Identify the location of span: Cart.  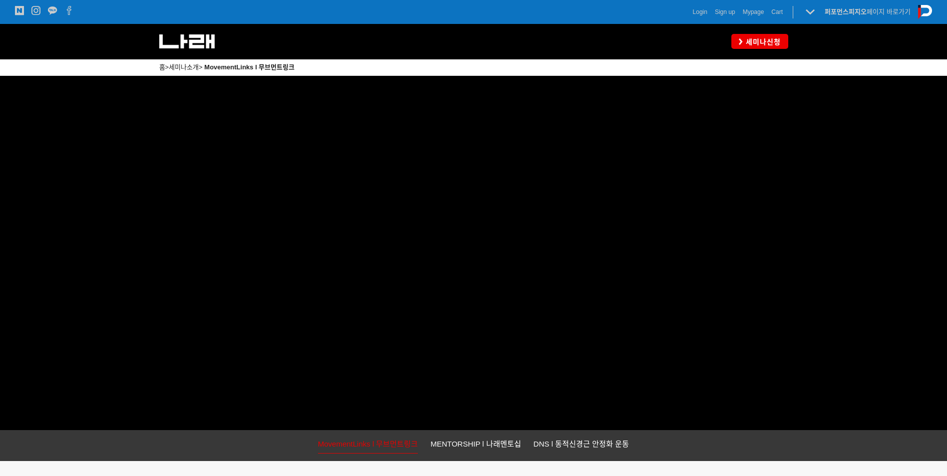
(777, 12).